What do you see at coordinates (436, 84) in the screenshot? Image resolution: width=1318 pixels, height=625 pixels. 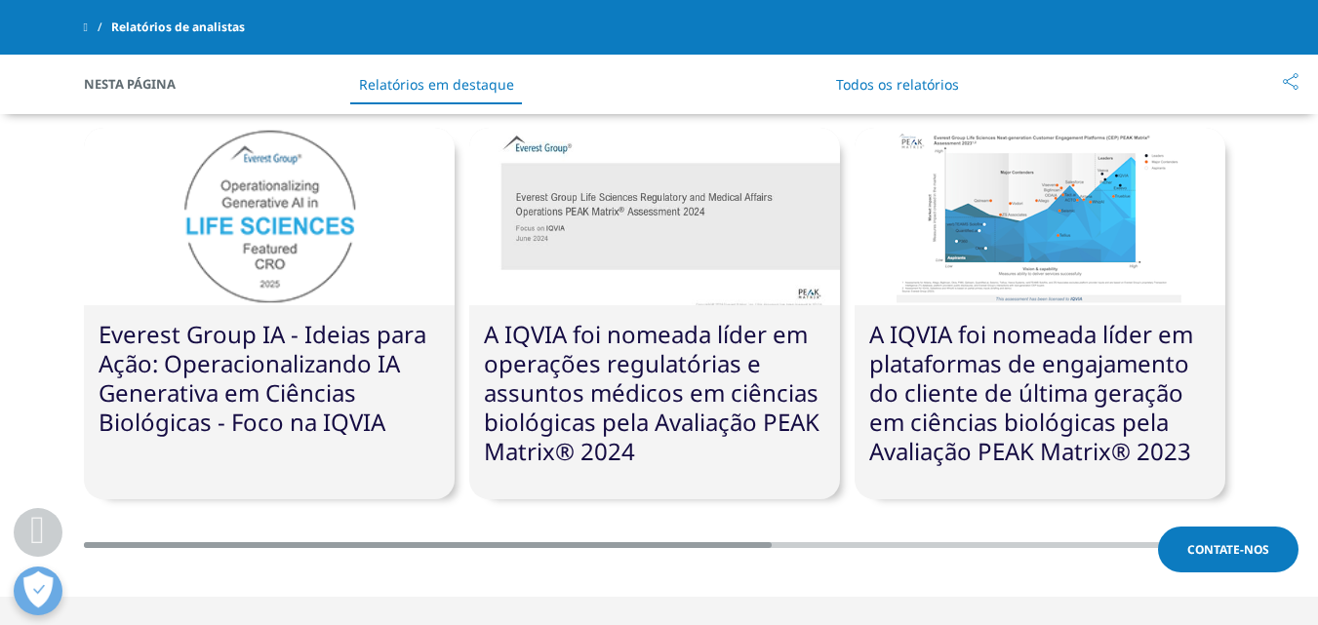 I see `font: Relatórios em destaque` at bounding box center [436, 84].